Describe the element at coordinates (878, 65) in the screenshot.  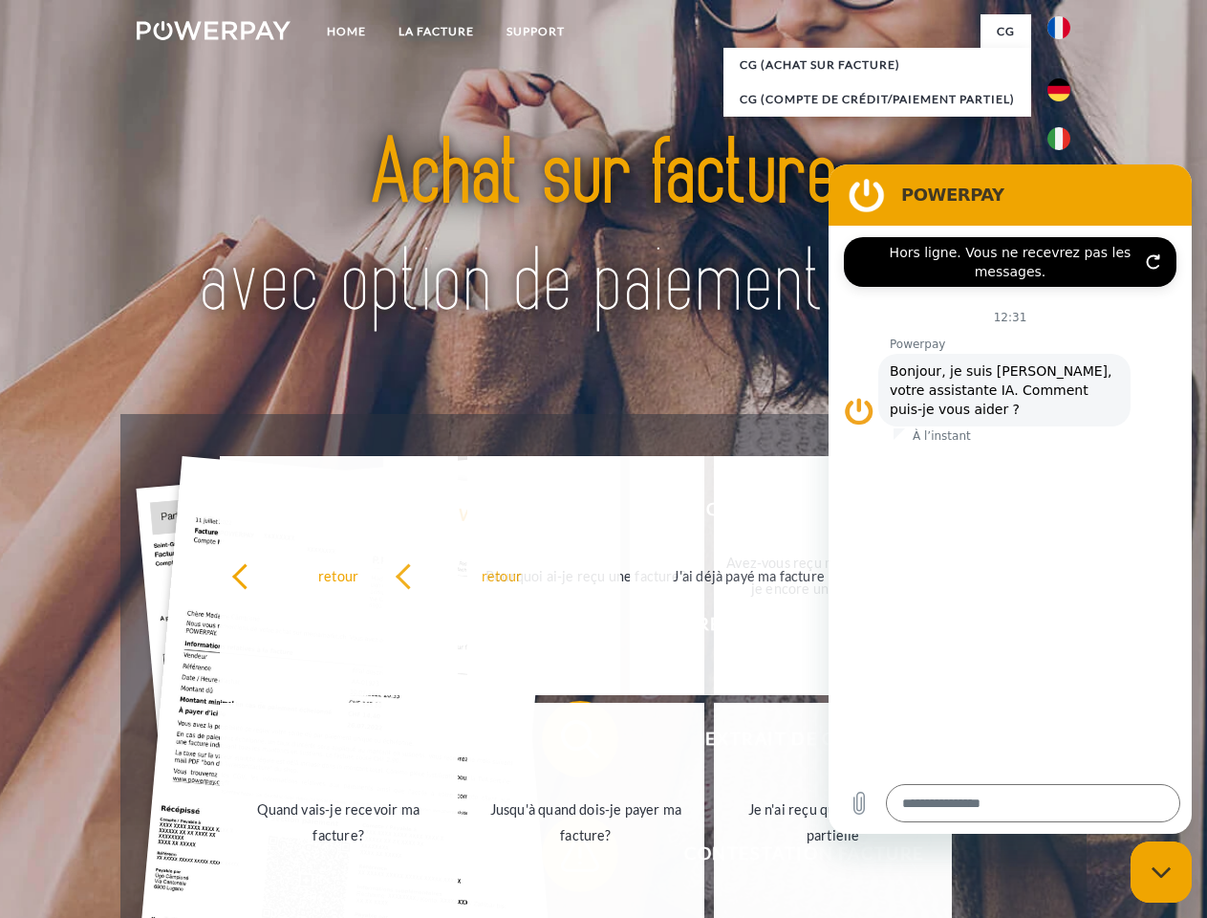
I see `a: CG (achat sur facture)` at that location.